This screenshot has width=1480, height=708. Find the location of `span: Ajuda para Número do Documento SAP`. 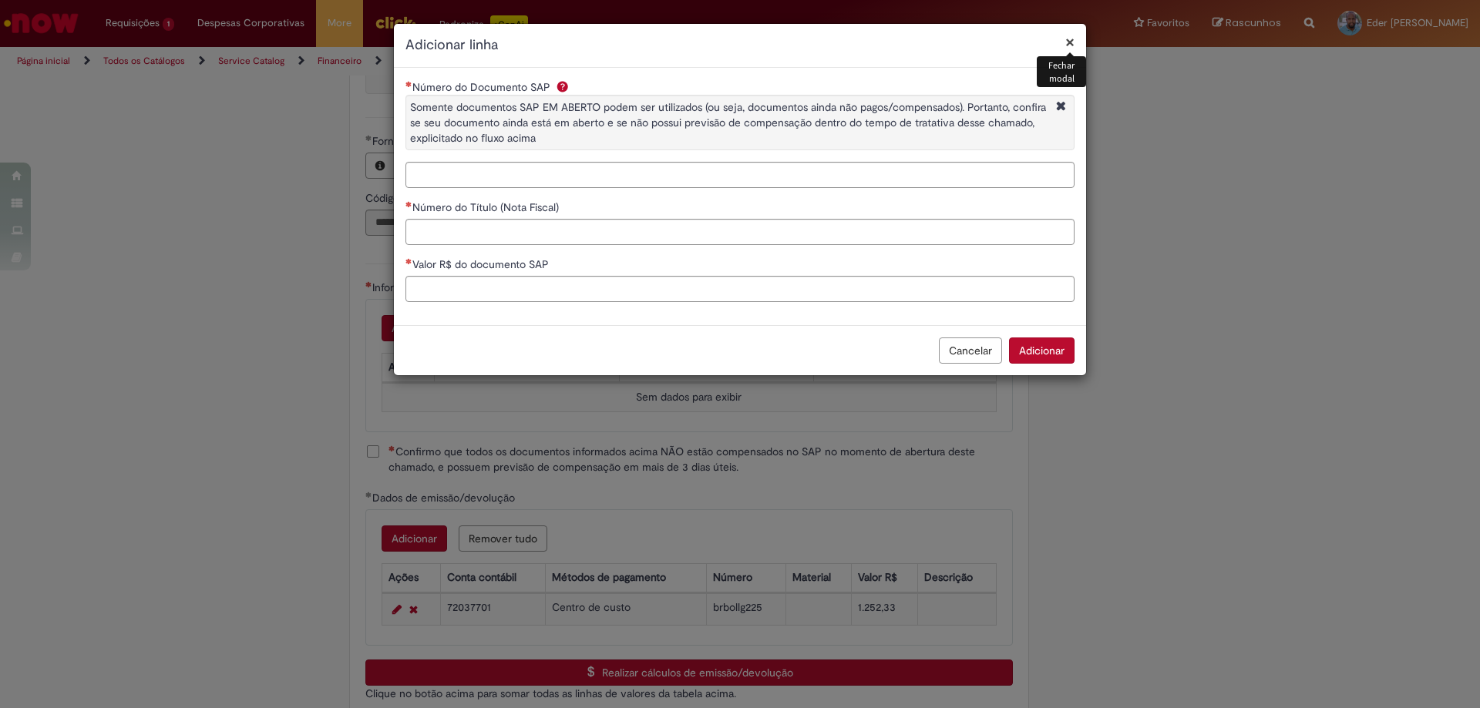

span: Ajuda para Número do Documento SAP is located at coordinates (563, 86).